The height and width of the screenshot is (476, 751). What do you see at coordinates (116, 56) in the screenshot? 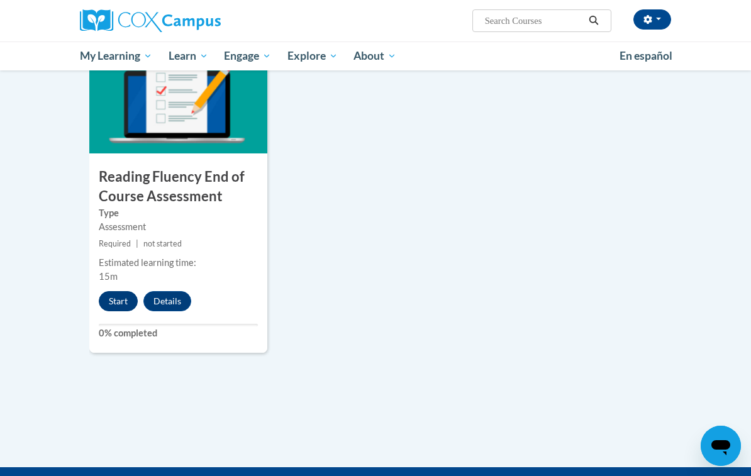
I see `span: My Learning` at bounding box center [116, 56].